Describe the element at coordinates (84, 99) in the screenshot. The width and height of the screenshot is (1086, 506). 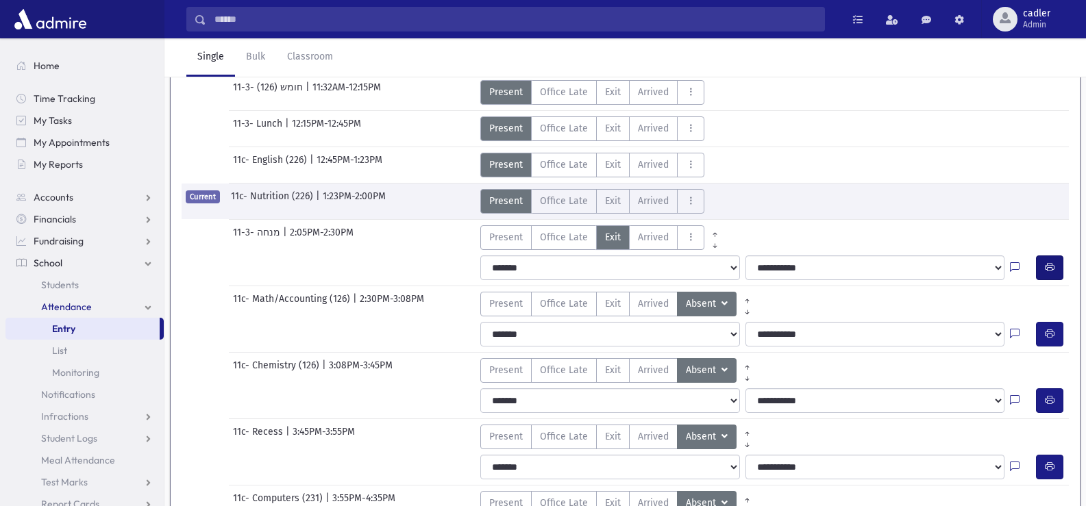
I see `a: Time Tracking` at that location.